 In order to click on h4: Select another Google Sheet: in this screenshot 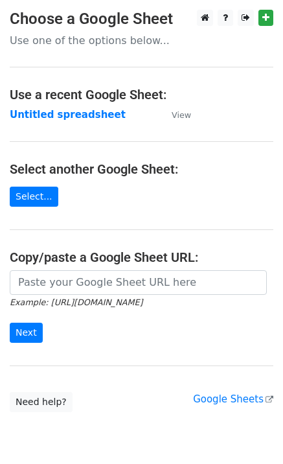, I will do `click(141, 169)`.